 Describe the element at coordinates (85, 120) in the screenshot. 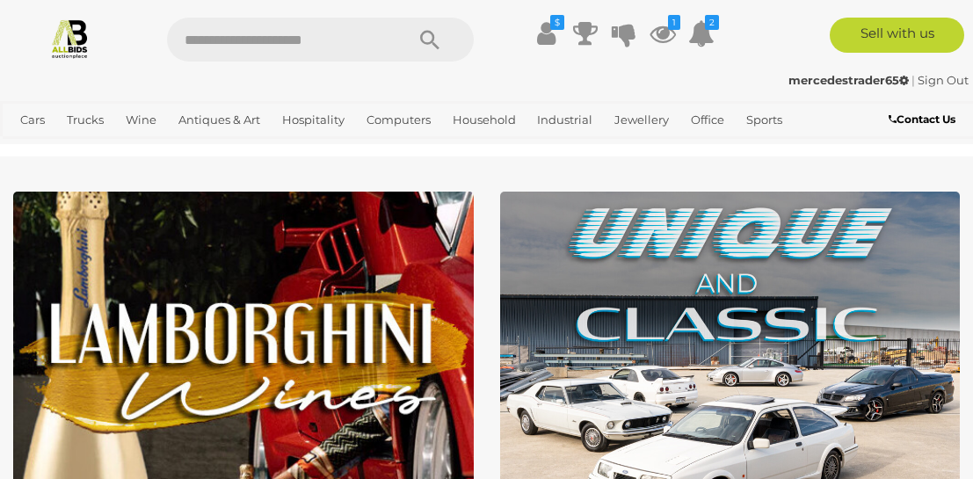

I see `a: Trucks` at that location.